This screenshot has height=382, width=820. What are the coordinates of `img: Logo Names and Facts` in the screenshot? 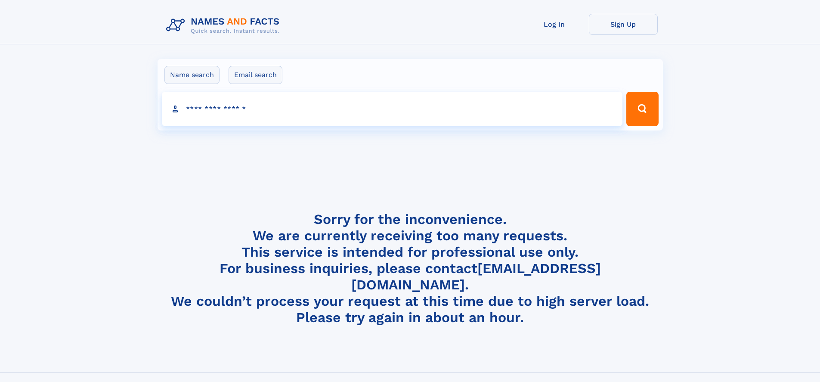 It's located at (225, 25).